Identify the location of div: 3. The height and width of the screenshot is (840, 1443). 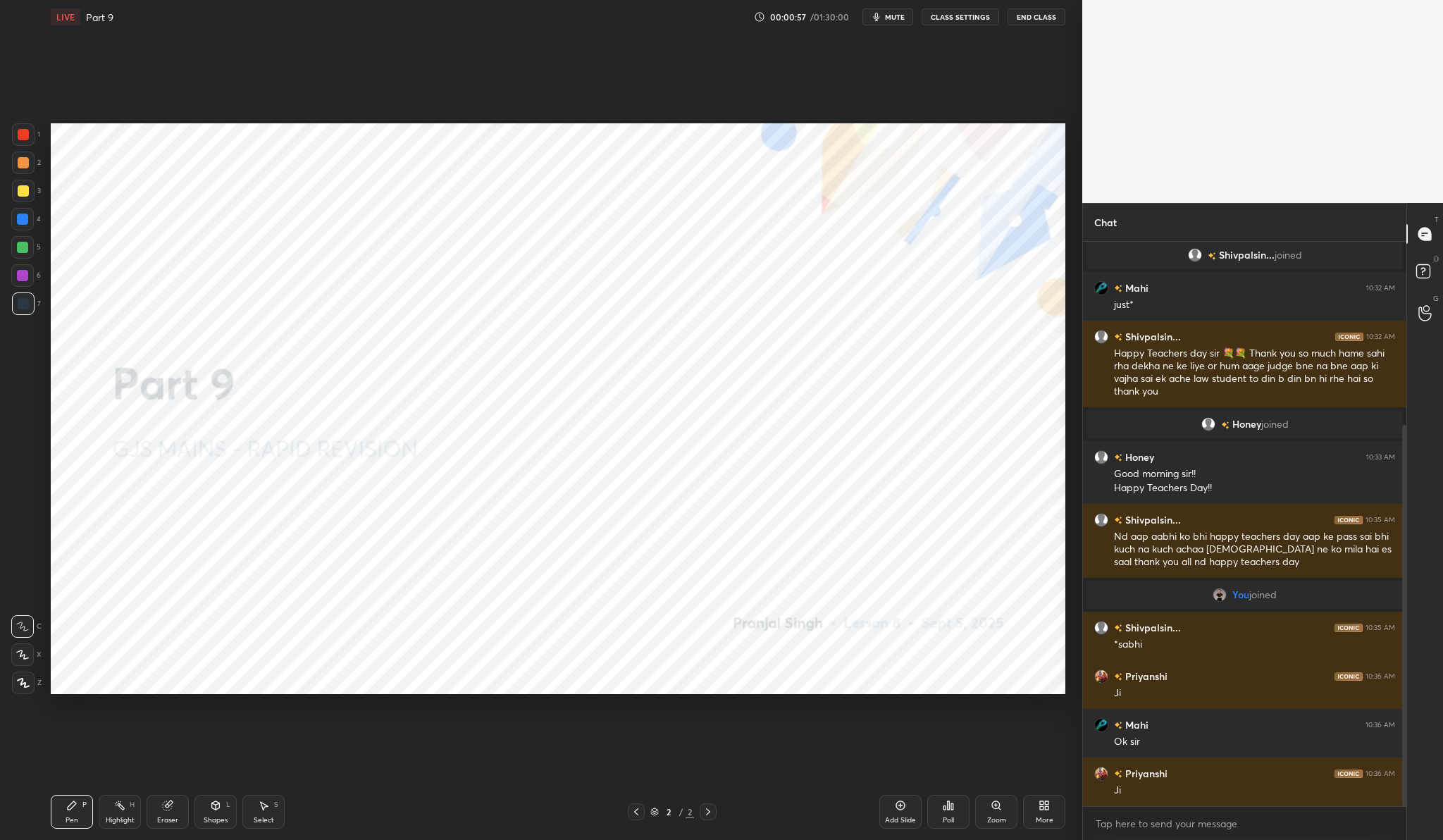
(26, 190).